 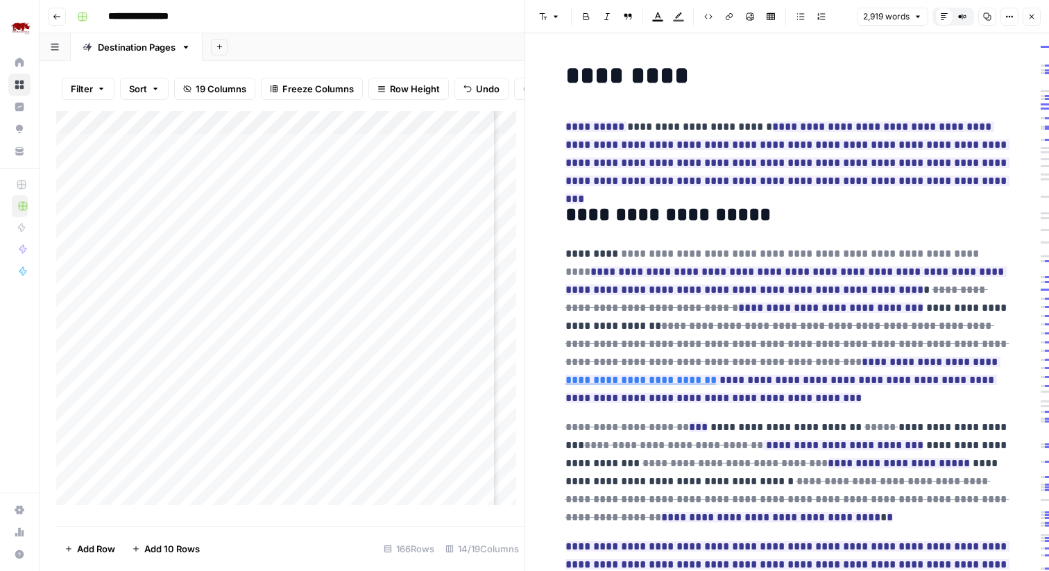 What do you see at coordinates (415, 89) in the screenshot?
I see `span: Row Height` at bounding box center [415, 89].